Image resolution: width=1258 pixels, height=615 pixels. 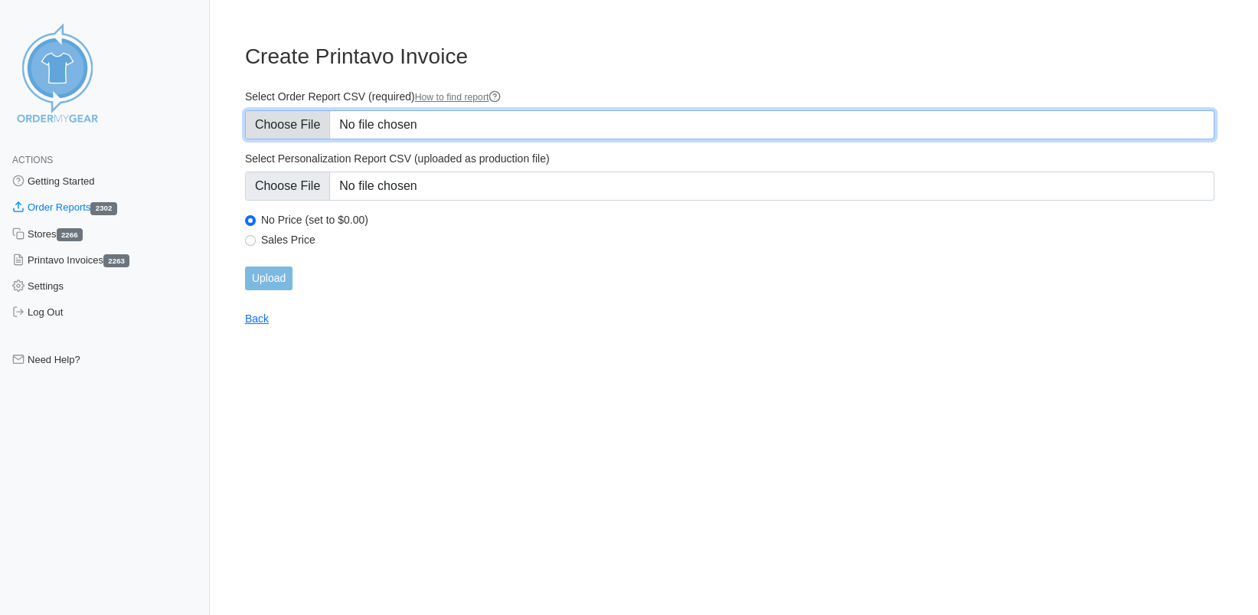 What do you see at coordinates (737, 240) in the screenshot?
I see `label: Sales Price` at bounding box center [737, 240].